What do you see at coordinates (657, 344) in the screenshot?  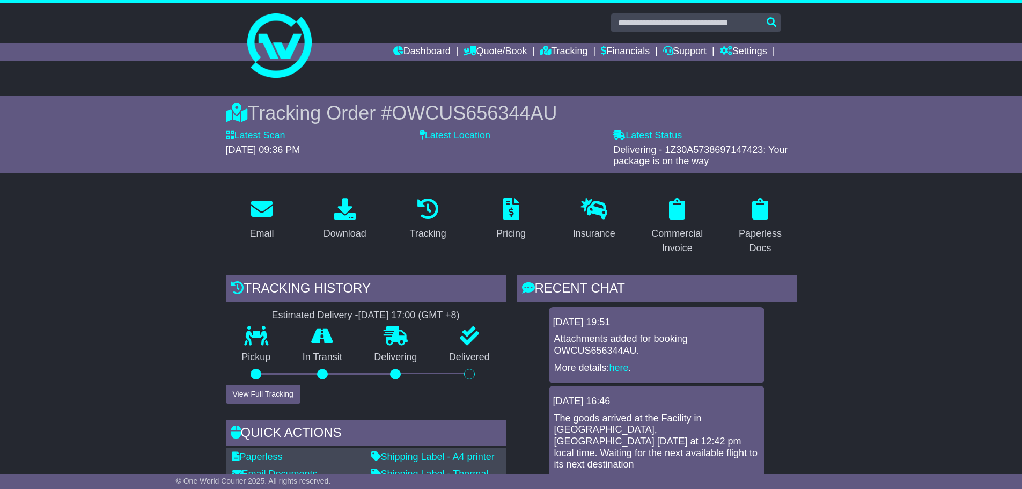 I see `p: Attachments added for booking OWCUS656344AU.` at bounding box center [657, 344].